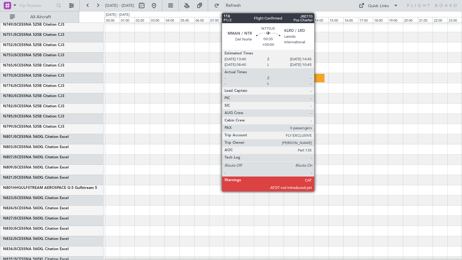  I want to click on span: N824JS, so click(10, 208).